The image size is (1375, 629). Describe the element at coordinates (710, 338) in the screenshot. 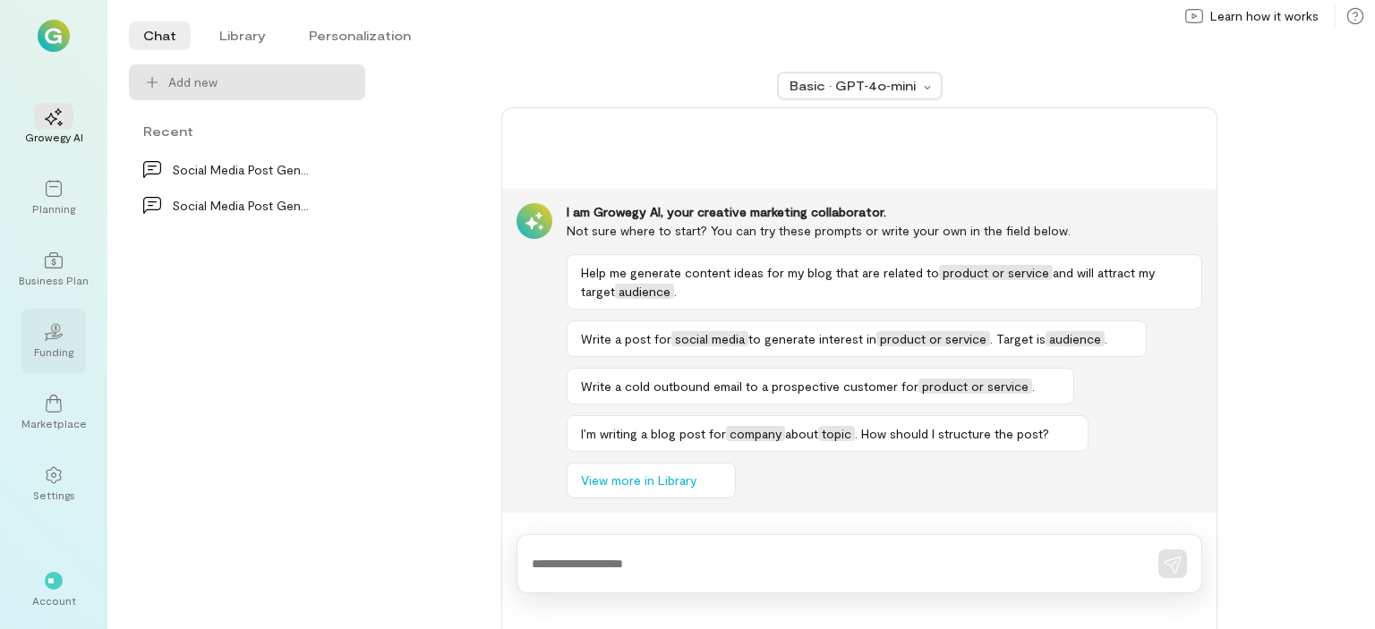

I see `span: social media` at that location.